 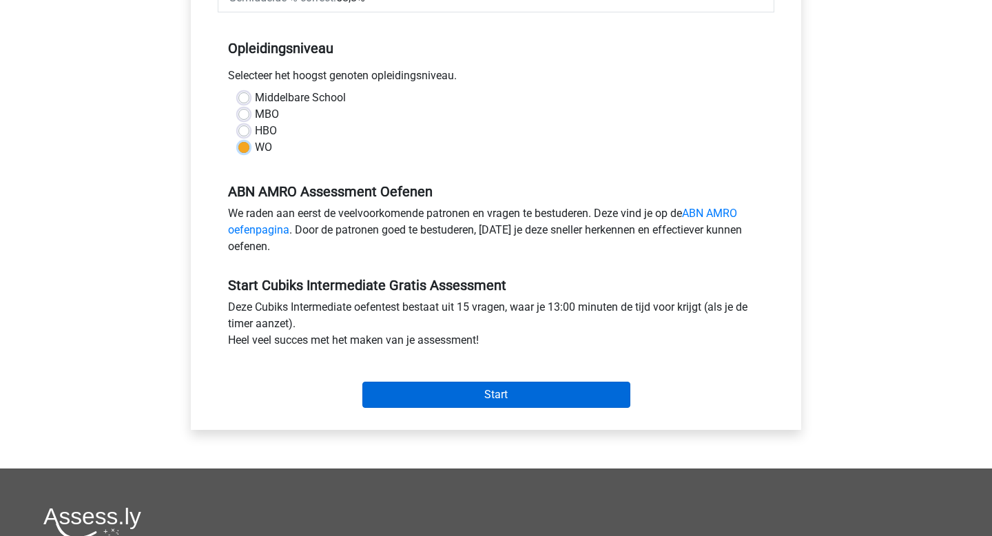 What do you see at coordinates (496, 48) in the screenshot?
I see `h5: Opleidingsniveau` at bounding box center [496, 48].